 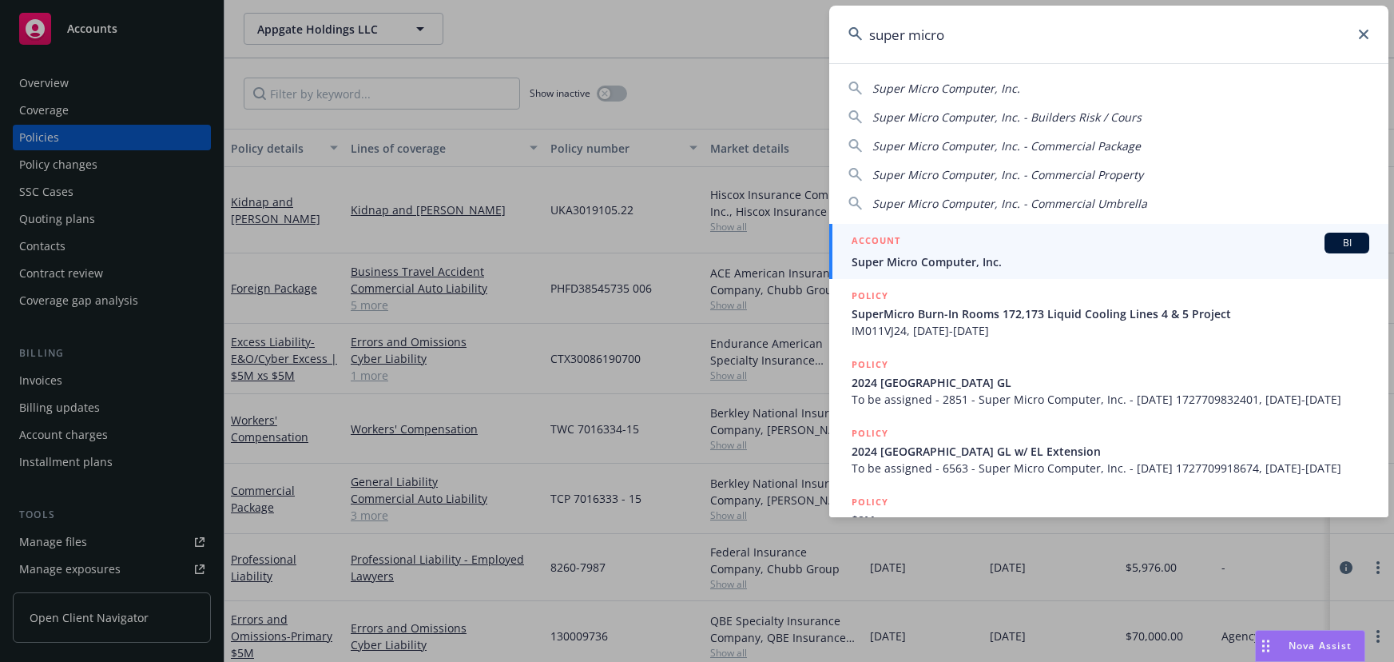 I want to click on span: SuperMicro Burn-In Rooms 172,173 Liquid Cooling Lines 4 & 5 Project, so click(x=1111, y=313).